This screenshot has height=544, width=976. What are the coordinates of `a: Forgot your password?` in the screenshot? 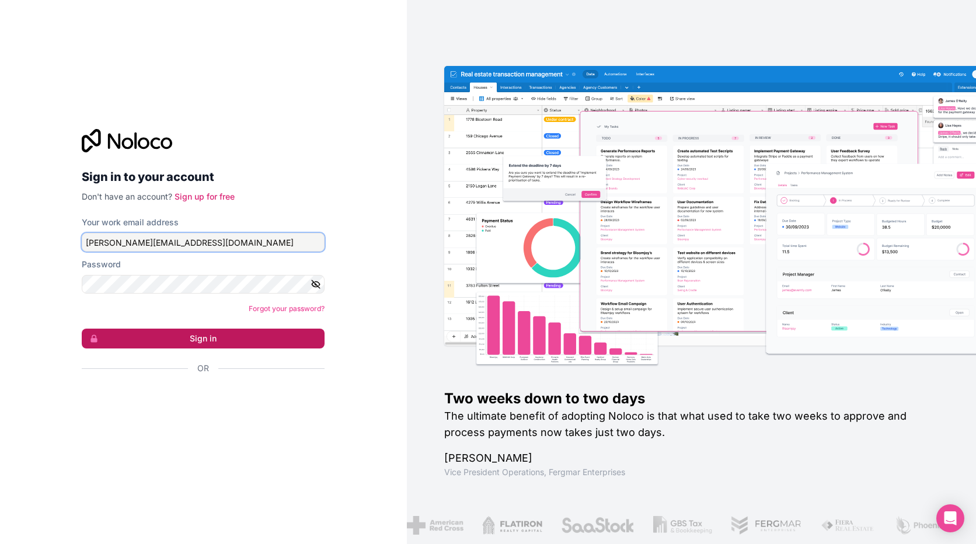 It's located at (287, 308).